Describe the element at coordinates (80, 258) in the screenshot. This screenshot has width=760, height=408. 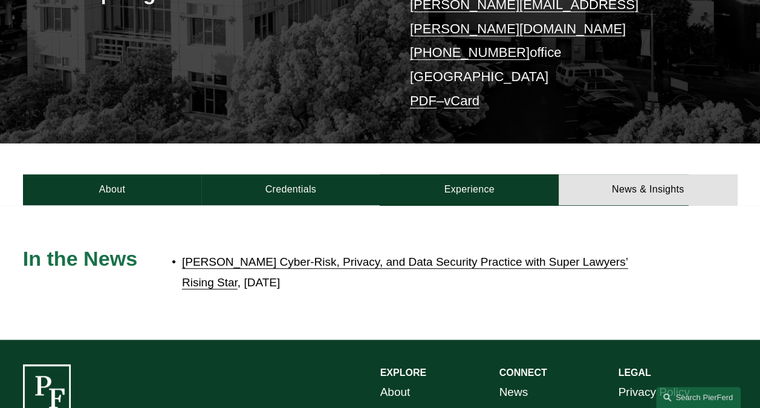
I see `span: In the News` at that location.